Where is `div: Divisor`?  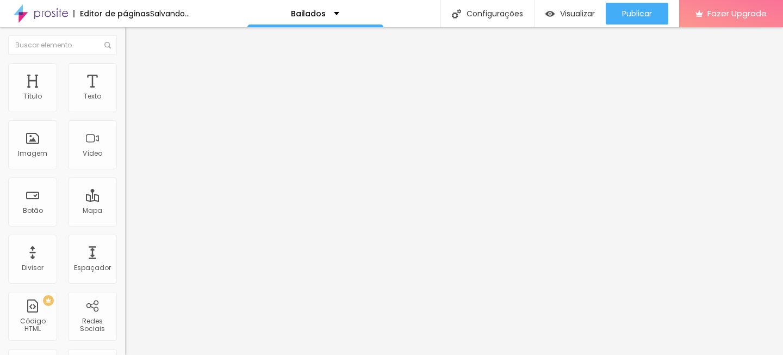 div: Divisor is located at coordinates (33, 268).